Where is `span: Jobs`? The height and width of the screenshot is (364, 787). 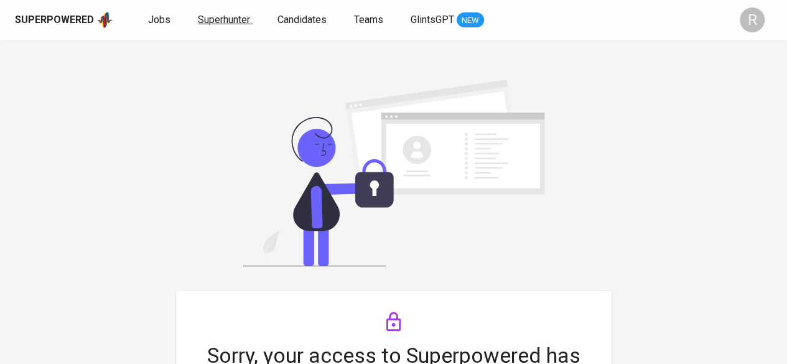 span: Jobs is located at coordinates (159, 19).